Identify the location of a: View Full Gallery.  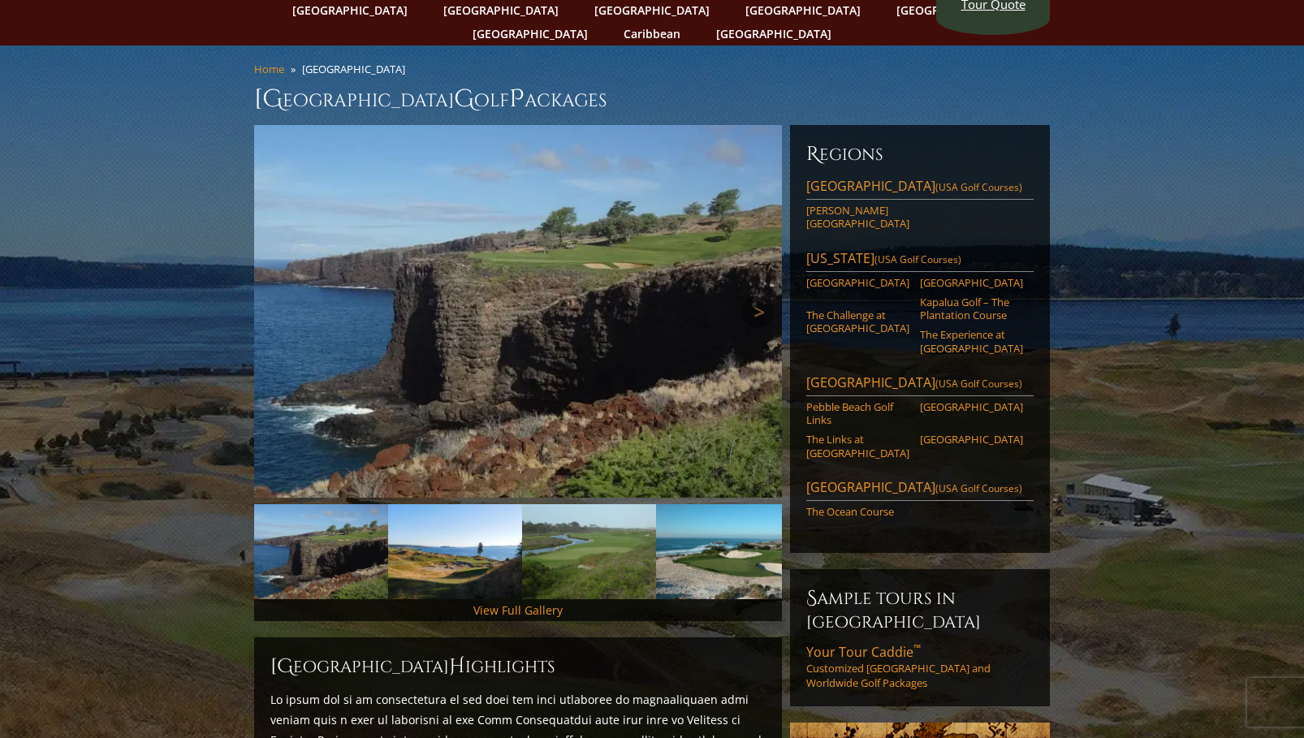
(518, 610).